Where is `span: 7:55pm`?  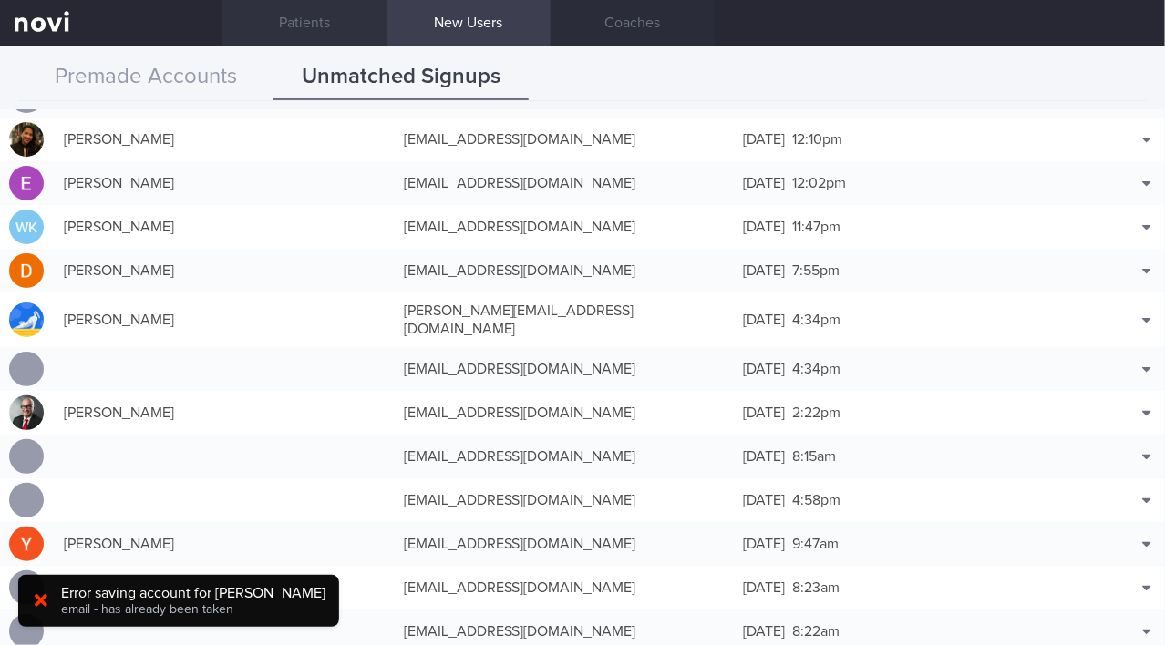
span: 7:55pm is located at coordinates (816, 271).